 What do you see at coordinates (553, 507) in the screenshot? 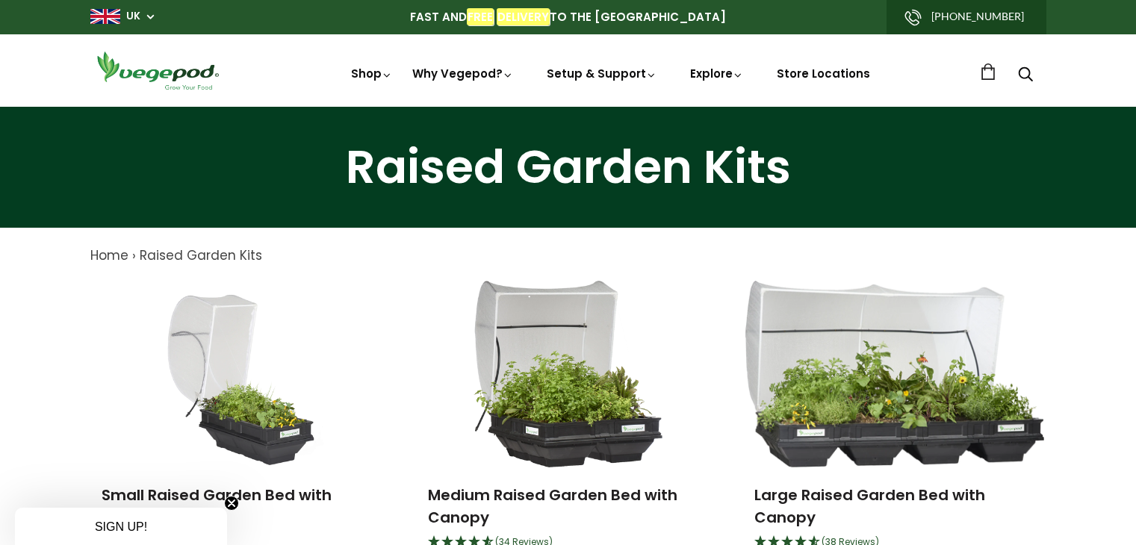
I see `a: Medium Raised Garden Bed with Canopy` at bounding box center [553, 507].